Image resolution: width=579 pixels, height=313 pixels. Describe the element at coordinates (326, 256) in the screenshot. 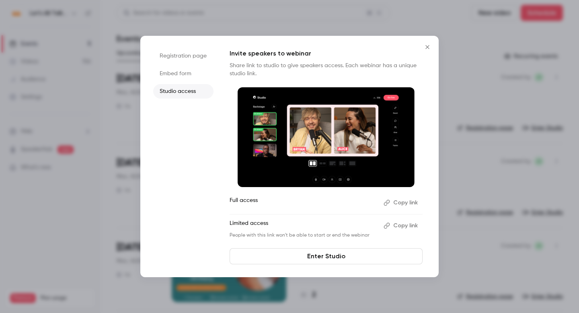

I see `a: Enter Studio` at that location.